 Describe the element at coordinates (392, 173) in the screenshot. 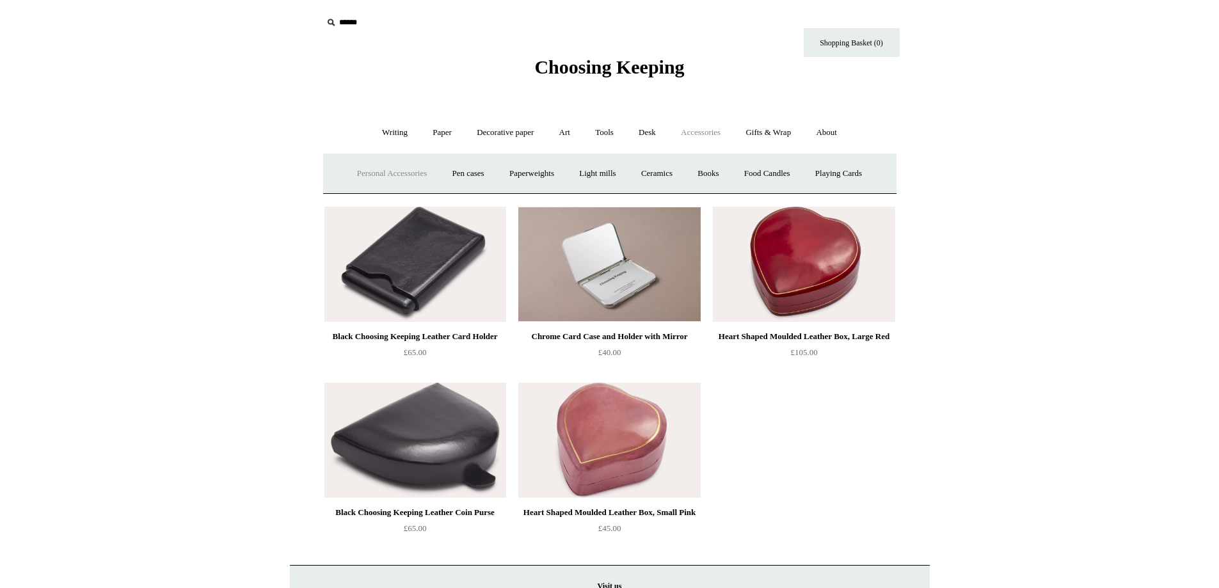

I see `a: Personal Accessories` at that location.